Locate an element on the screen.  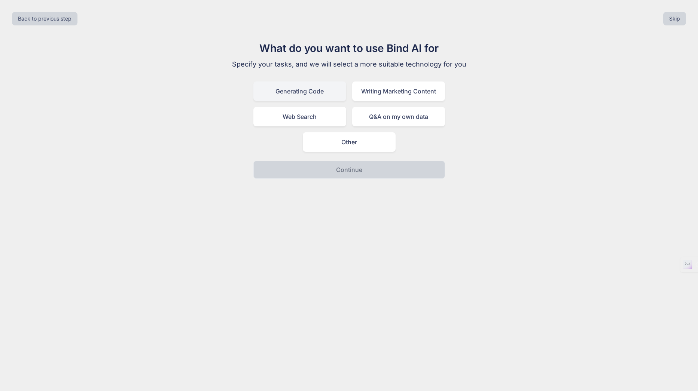
div: Web Search is located at coordinates (300, 117).